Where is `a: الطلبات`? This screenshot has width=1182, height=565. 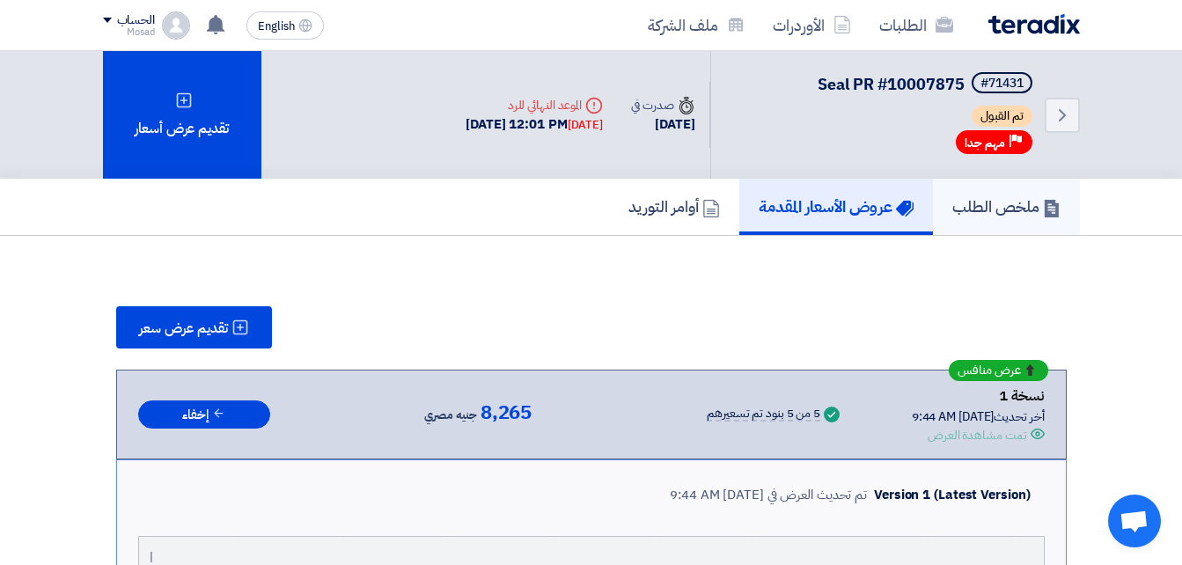
a: الطلبات is located at coordinates (916, 25).